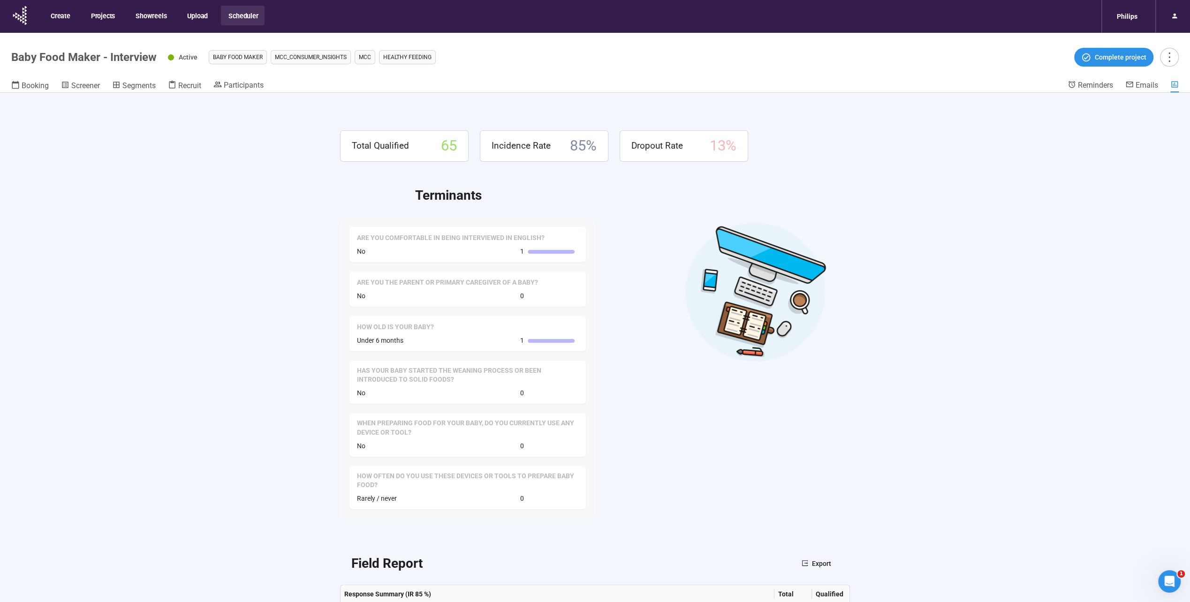 Image resolution: width=1190 pixels, height=602 pixels. I want to click on span: 65, so click(449, 146).